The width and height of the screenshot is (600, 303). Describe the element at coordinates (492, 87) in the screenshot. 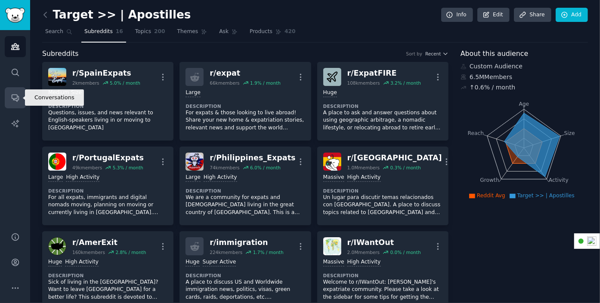

I see `div: ↑ 0.6 % / month` at that location.